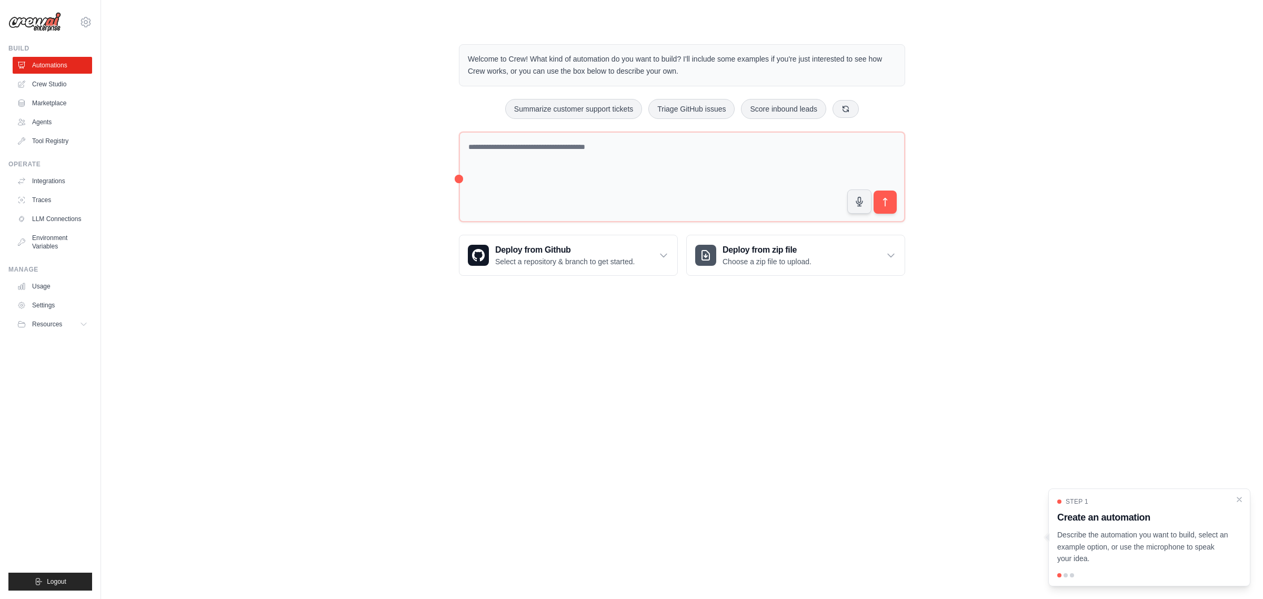 The image size is (1263, 599). Describe the element at coordinates (1239, 499) in the screenshot. I see `button: Close walkthrough` at that location.